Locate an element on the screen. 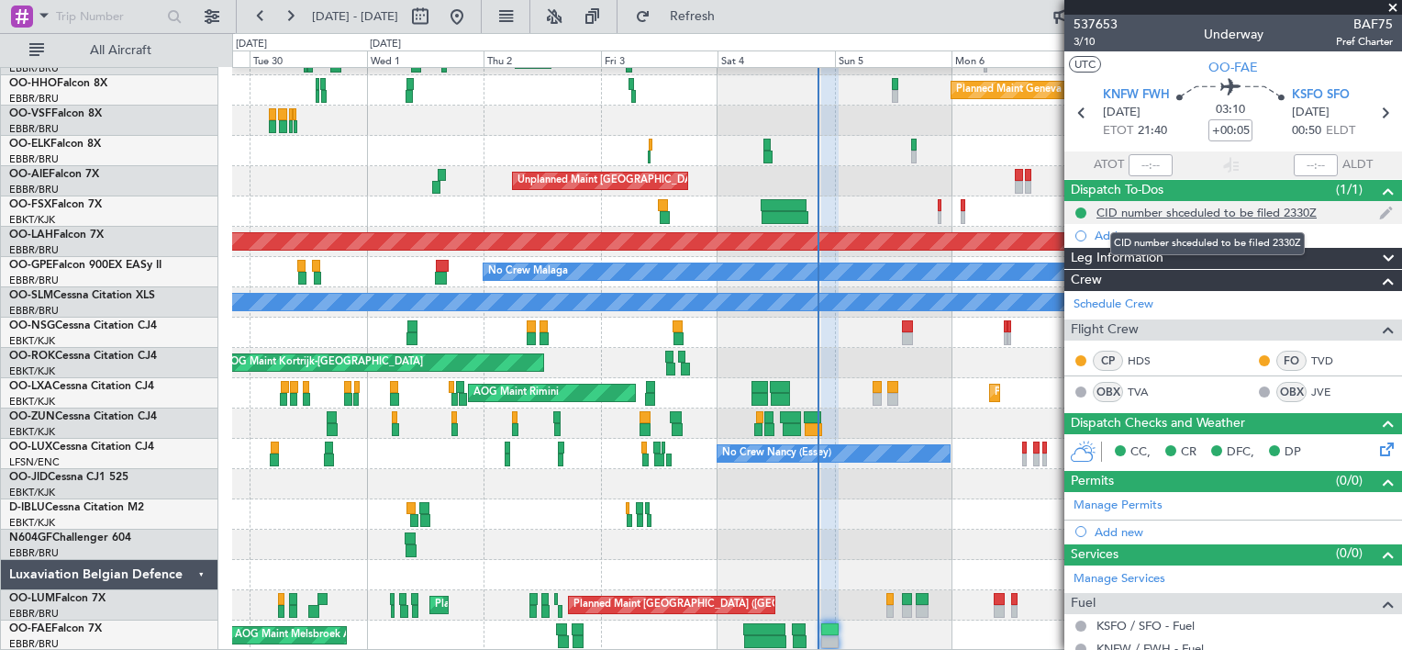 The image size is (1402, 650). span: Refresh is located at coordinates (693, 17).